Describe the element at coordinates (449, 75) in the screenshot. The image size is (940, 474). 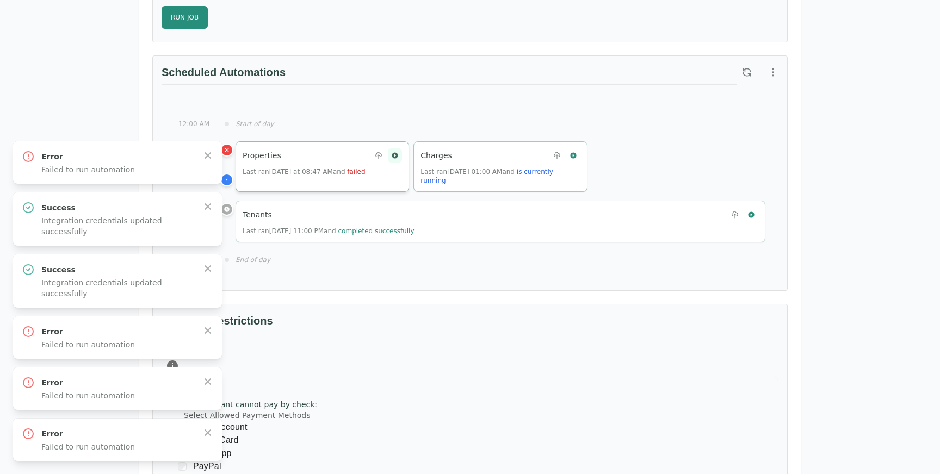
I see `h3: Scheduled Automations` at that location.